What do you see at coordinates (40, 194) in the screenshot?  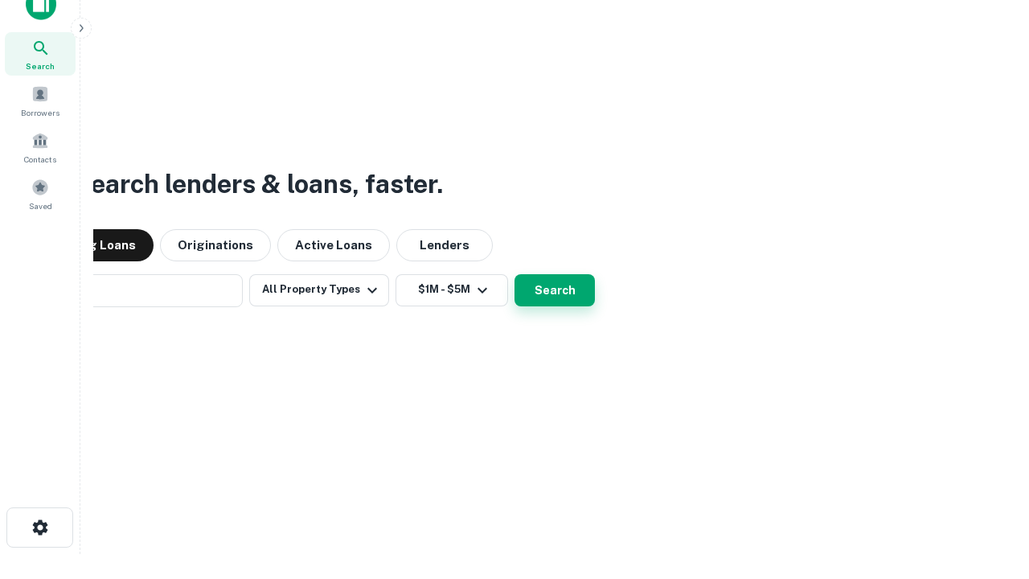 I see `div: Saved` at bounding box center [40, 194].